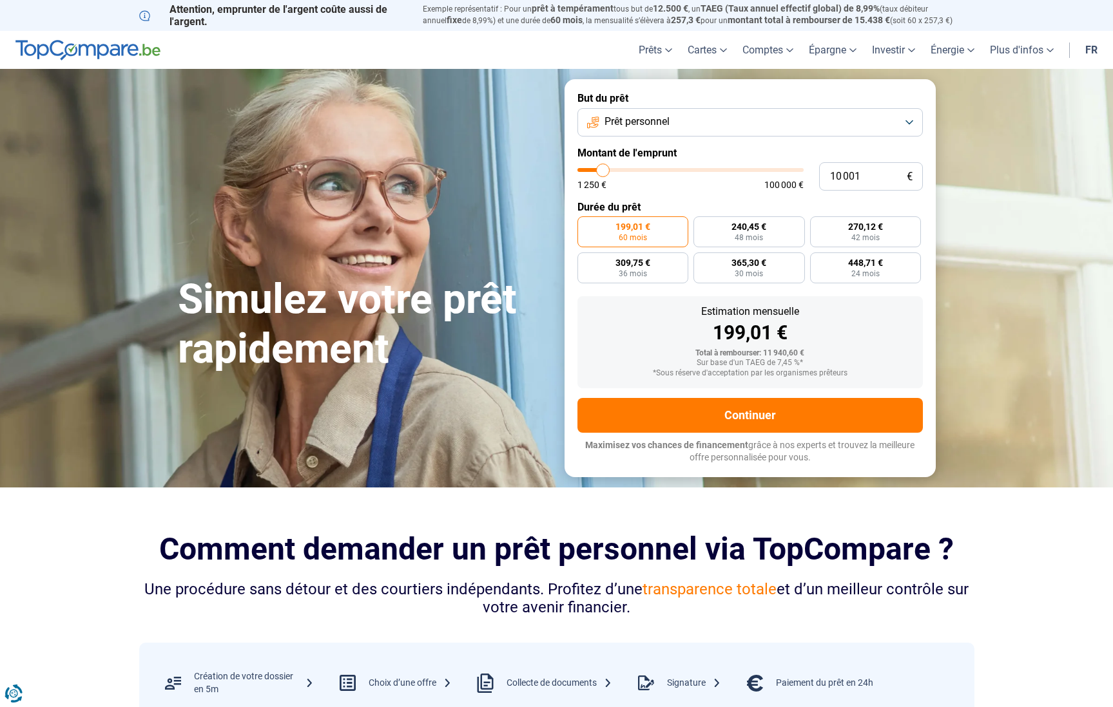  What do you see at coordinates (784, 185) in the screenshot?
I see `span: 100 000 €` at bounding box center [784, 185].